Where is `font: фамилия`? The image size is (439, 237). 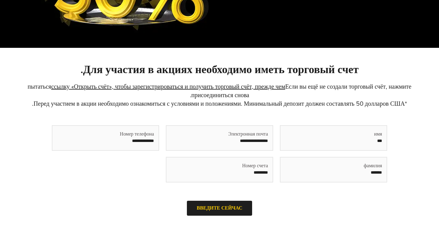 font: фамилия is located at coordinates (372, 166).